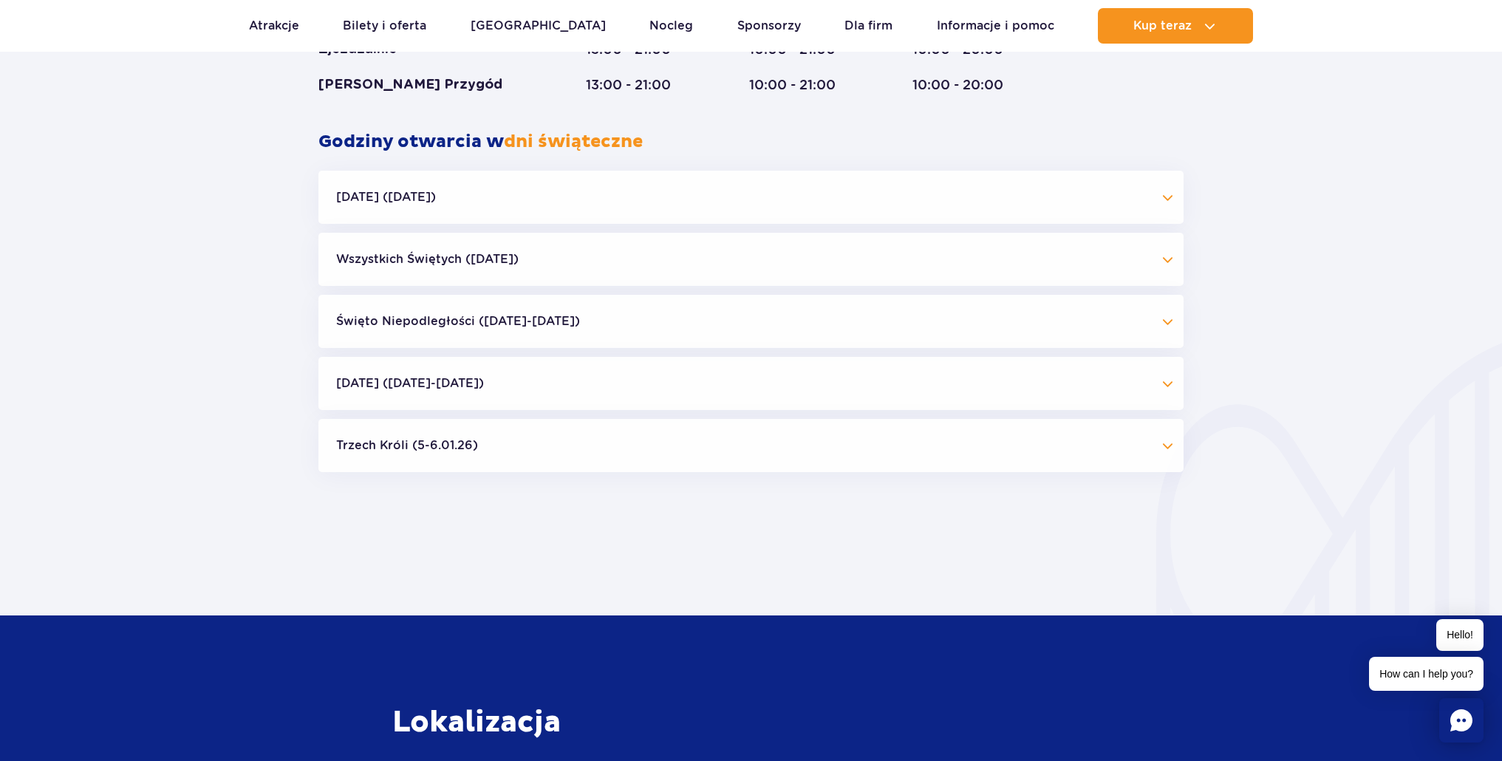 This screenshot has height=761, width=1502. Describe the element at coordinates (1460, 635) in the screenshot. I see `span: Hello!` at that location.